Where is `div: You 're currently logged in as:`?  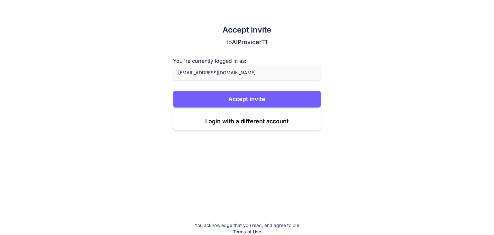
div: You 're currently logged in as: is located at coordinates (247, 61).